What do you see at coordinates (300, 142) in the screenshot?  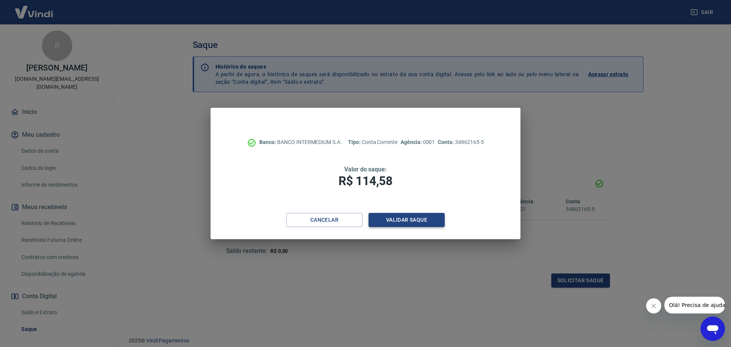 I see `p: BANCO INTERMEDIUM S.A.` at bounding box center [300, 142].